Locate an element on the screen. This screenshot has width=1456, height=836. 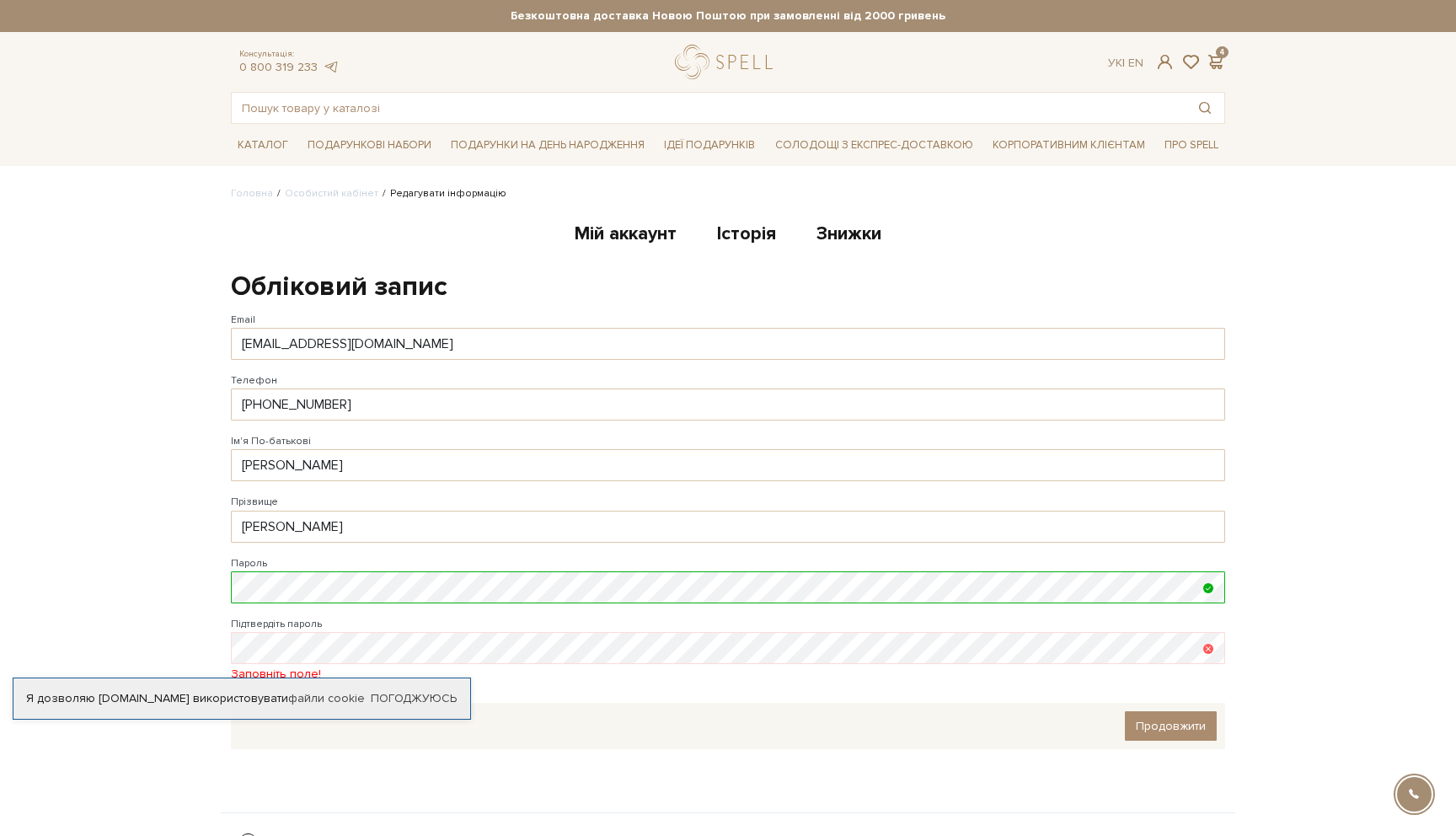
a: Мій аккаунт is located at coordinates (625, 236).